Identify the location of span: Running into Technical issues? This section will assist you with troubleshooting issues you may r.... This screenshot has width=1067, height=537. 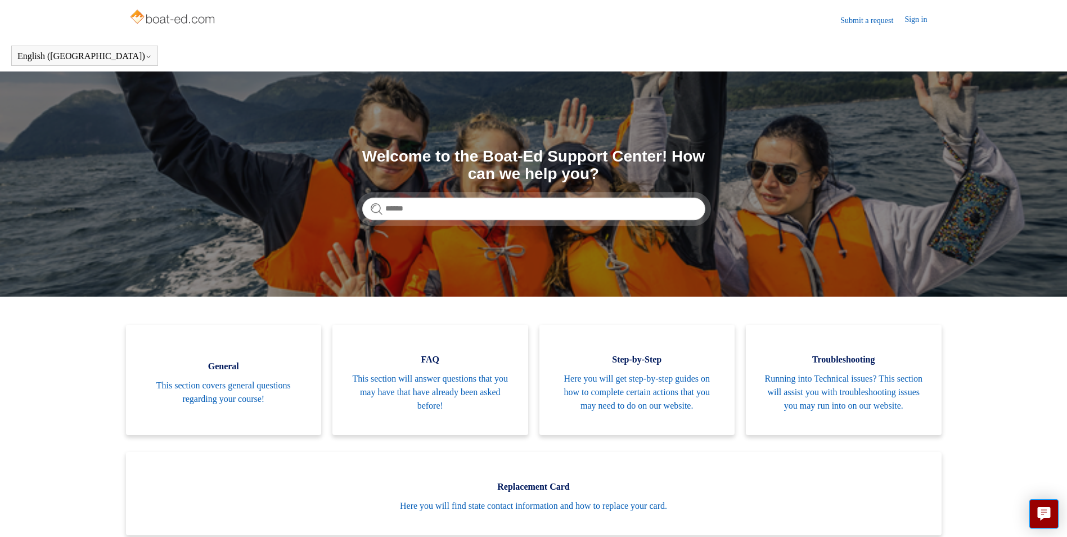
(844, 392).